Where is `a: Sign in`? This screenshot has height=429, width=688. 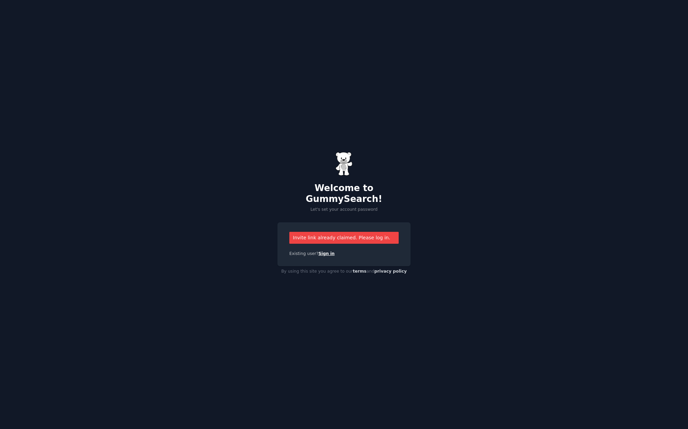 a: Sign in is located at coordinates (327, 253).